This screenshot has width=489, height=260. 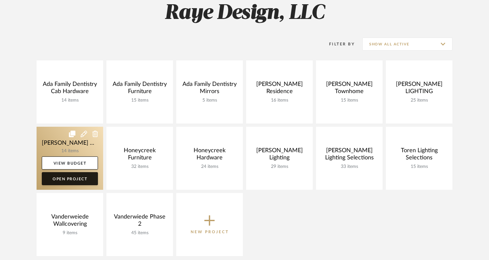 I want to click on div: Ada Family Dentistry Mirrors, so click(x=210, y=89).